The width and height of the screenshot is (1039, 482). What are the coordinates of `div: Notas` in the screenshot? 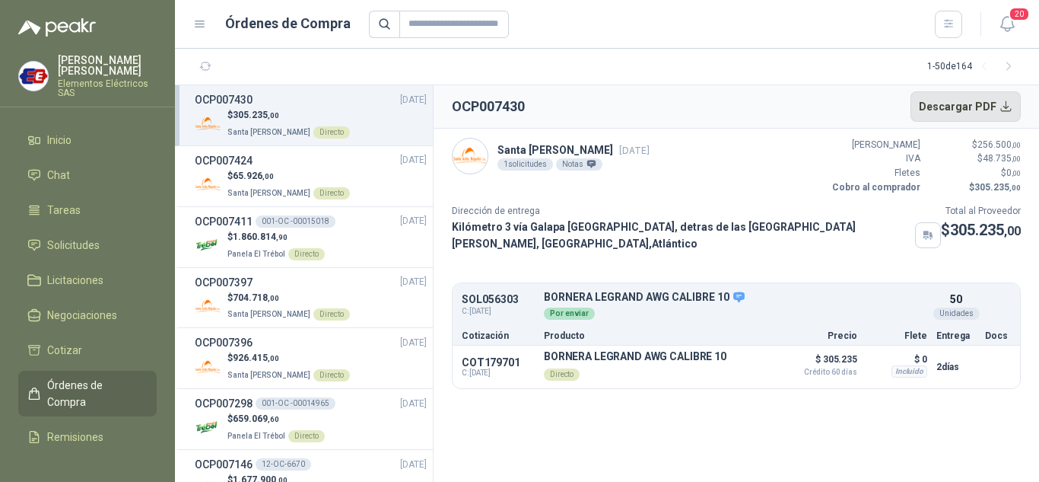 It's located at (579, 164).